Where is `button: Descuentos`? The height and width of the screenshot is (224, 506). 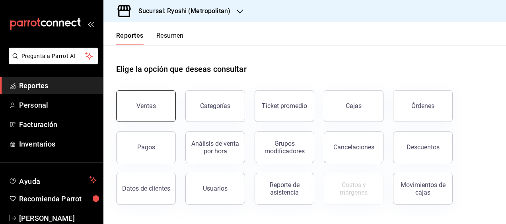
button: Descuentos is located at coordinates (423, 148).